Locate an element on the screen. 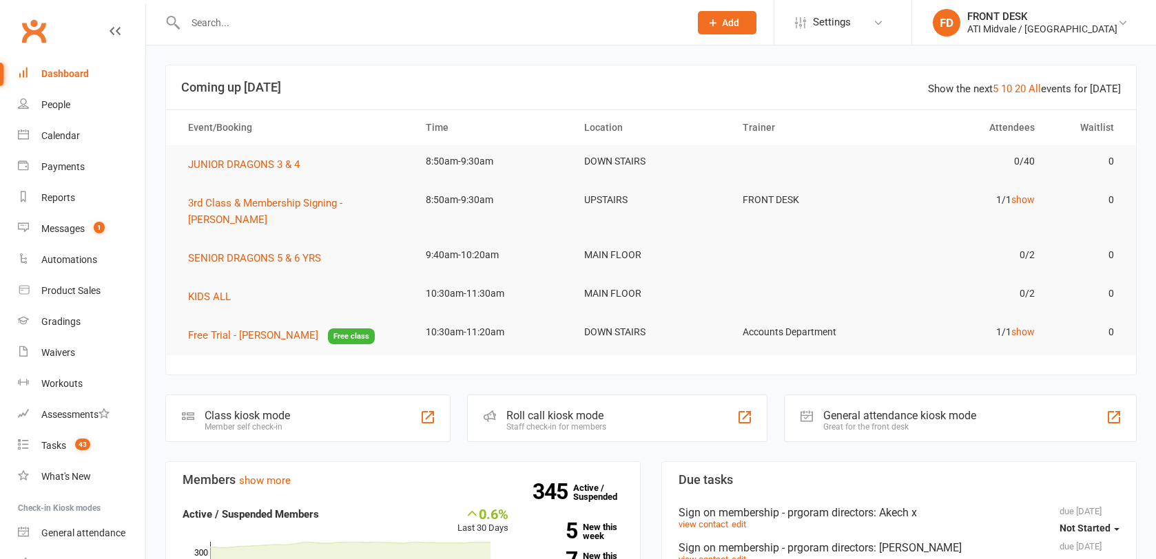  strong: Active / Suspended Members is located at coordinates (251, 514).